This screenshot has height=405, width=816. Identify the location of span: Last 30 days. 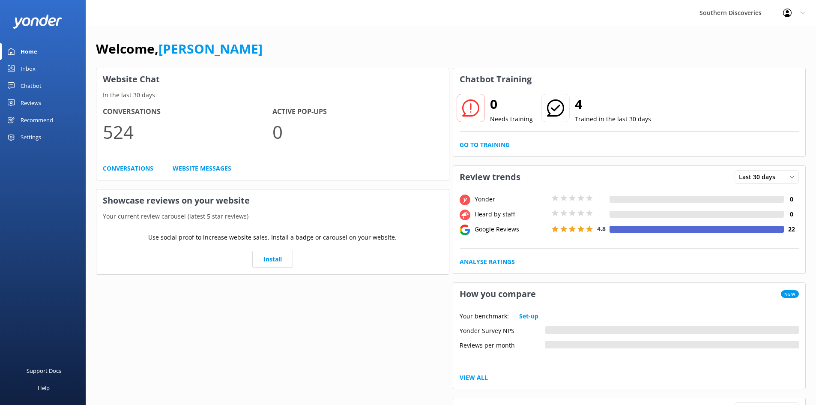
(760, 177).